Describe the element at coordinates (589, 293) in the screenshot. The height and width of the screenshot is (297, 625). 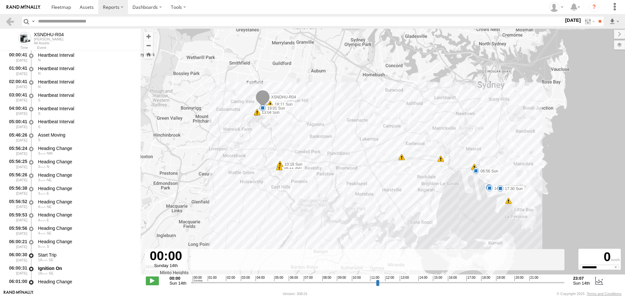
I see `div: © Copyright 2025 -` at that location.